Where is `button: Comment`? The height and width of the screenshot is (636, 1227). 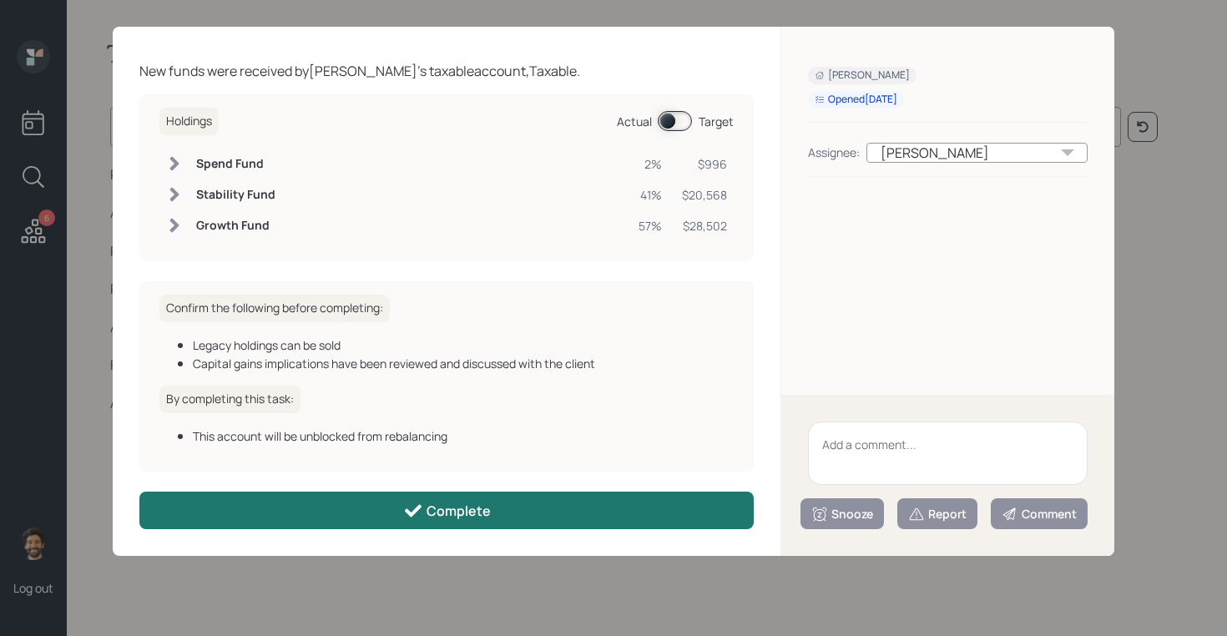
button: Comment is located at coordinates (1040, 514).